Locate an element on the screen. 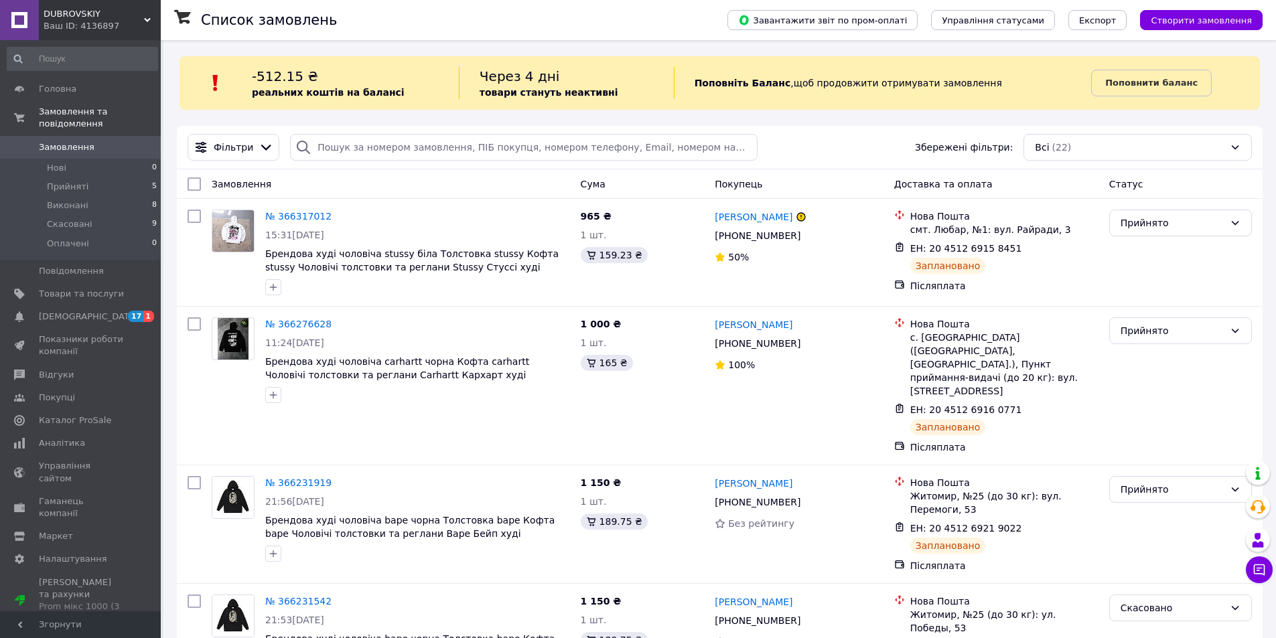 The image size is (1276, 638). a: № 366231542 is located at coordinates (298, 602).